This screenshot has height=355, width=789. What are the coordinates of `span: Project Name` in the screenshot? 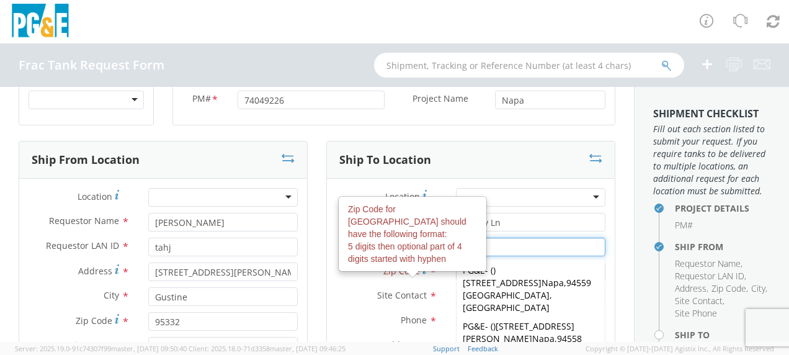 It's located at (440, 99).